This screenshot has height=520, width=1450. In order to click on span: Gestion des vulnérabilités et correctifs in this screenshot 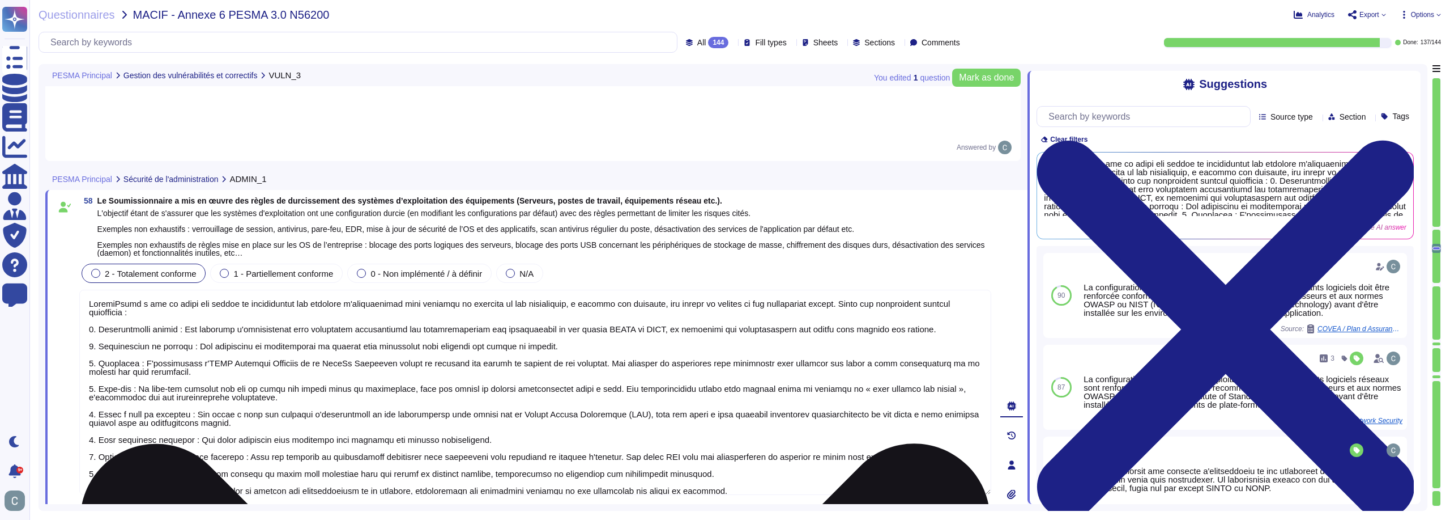, I will do `click(190, 75)`.